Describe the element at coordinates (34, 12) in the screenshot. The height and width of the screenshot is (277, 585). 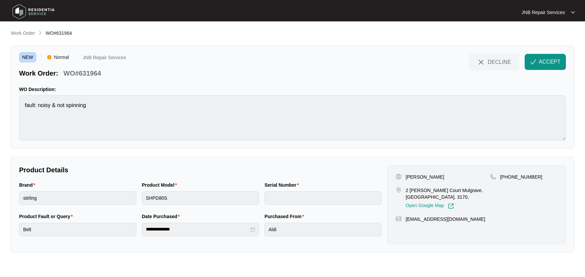
I see `img: residentia service logo` at that location.